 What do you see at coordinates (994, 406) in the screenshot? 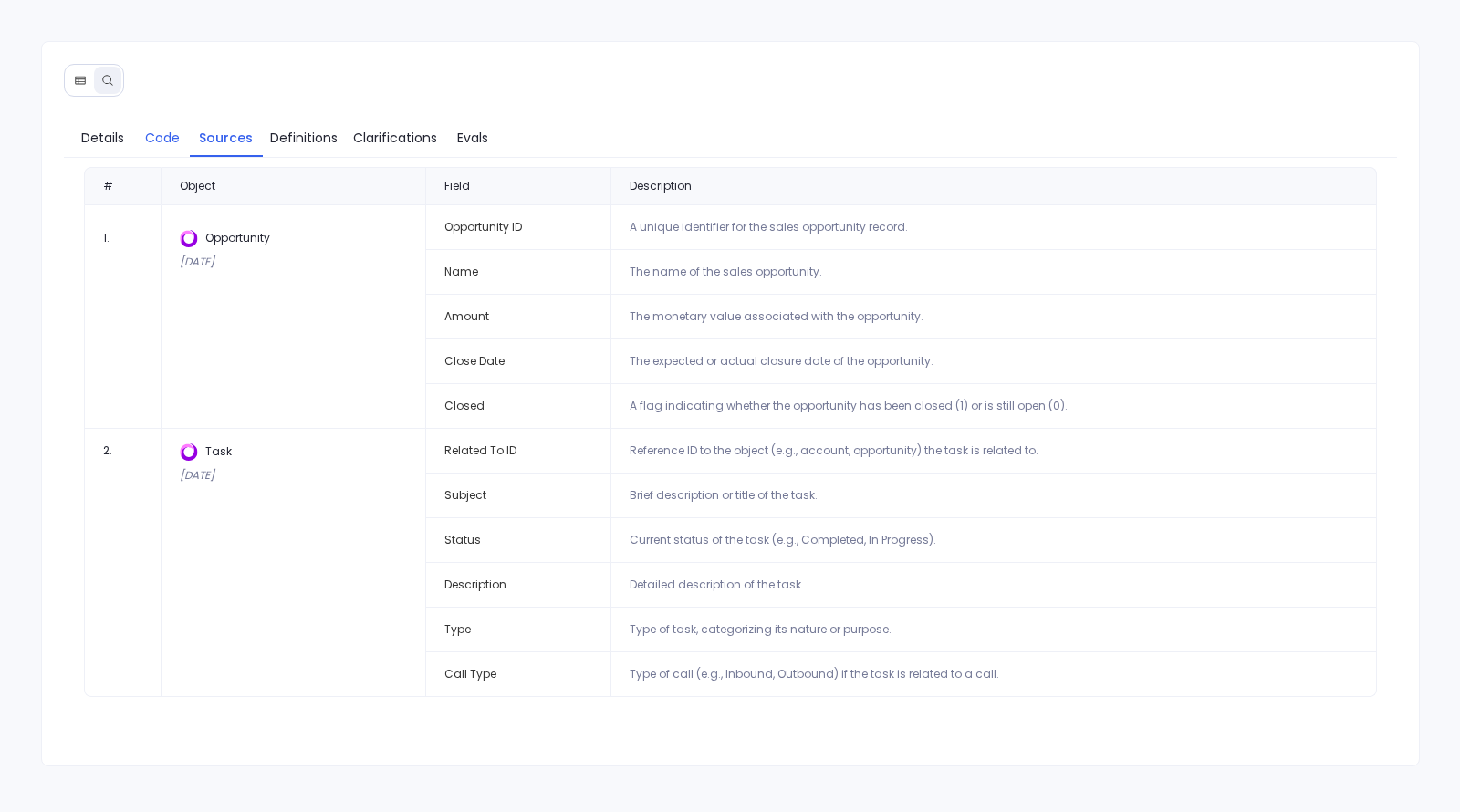
I see `td: A flag indicating whether the opportunity has been closed (1) or is still open (0).` at bounding box center [994, 406].